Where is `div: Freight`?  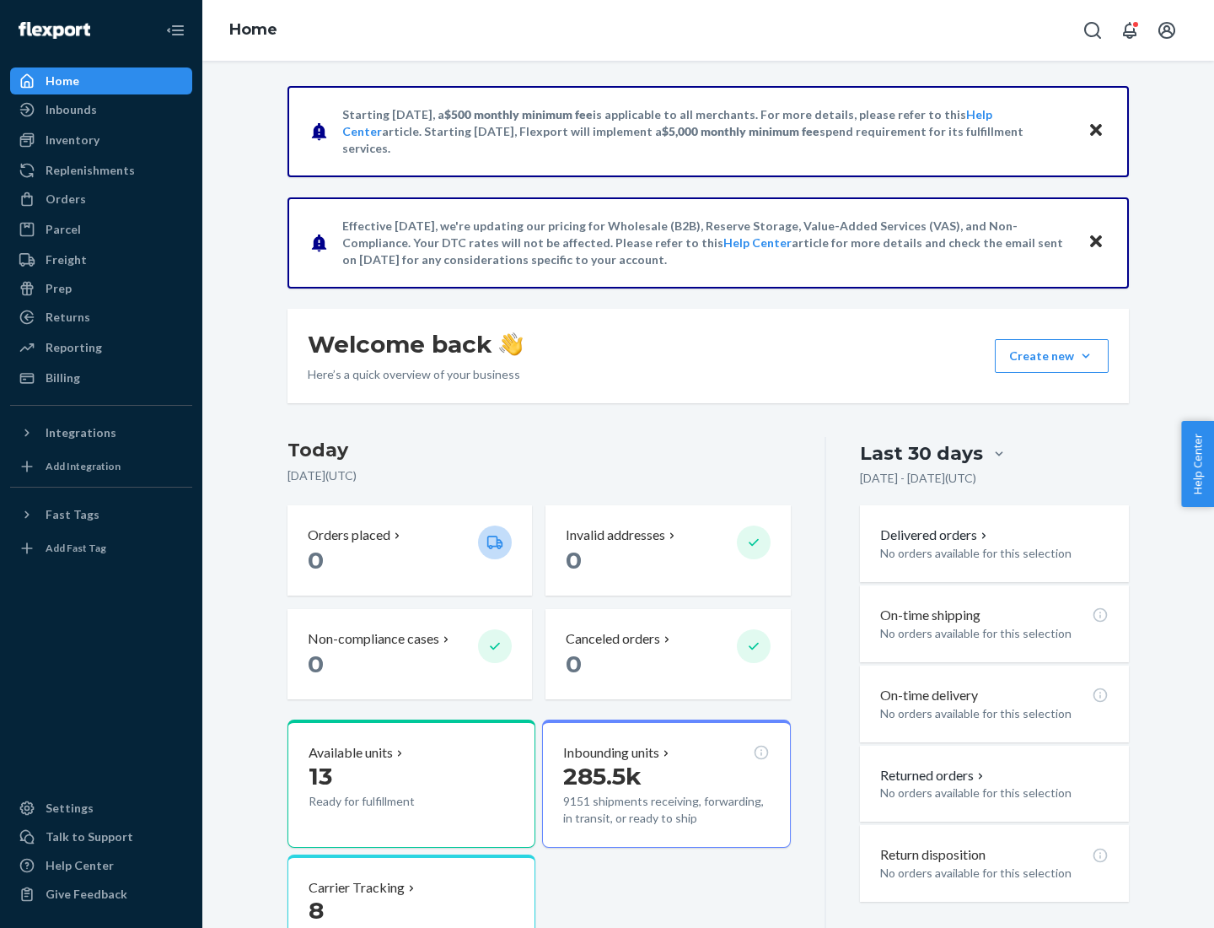
div: Freight is located at coordinates (66, 260).